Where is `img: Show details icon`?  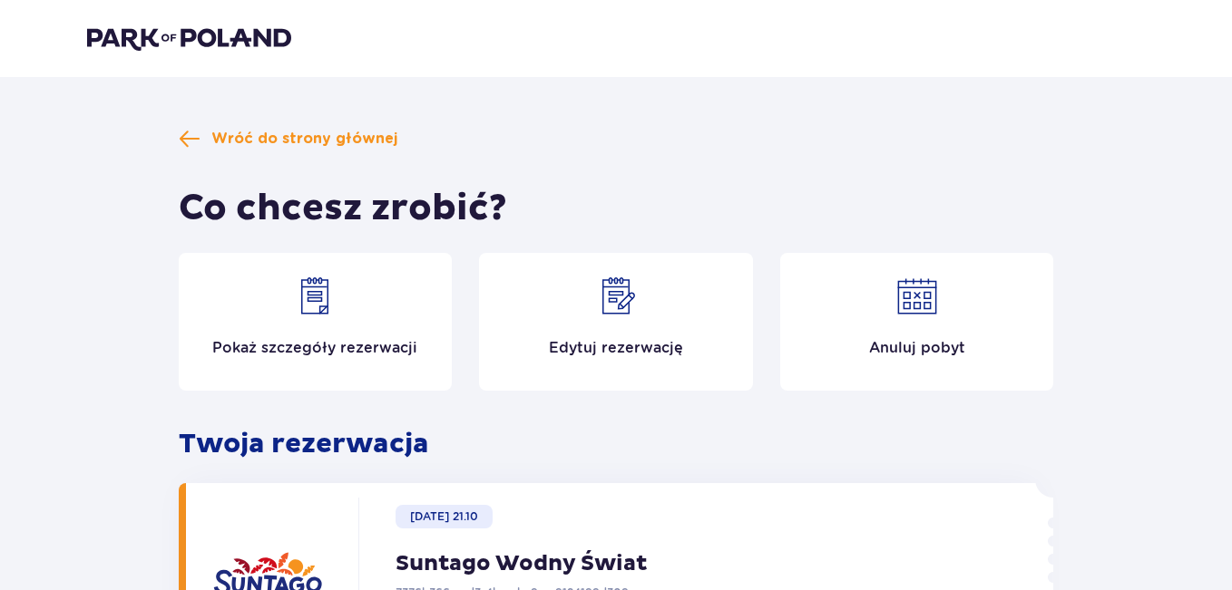
img: Show details icon is located at coordinates (315, 297).